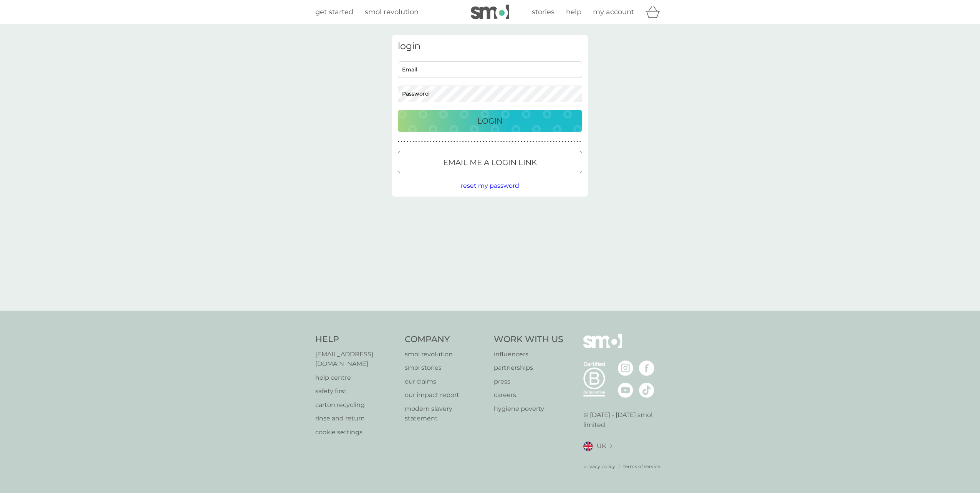 The height and width of the screenshot is (493, 980). What do you see at coordinates (356, 418) in the screenshot?
I see `a: rinse and return` at bounding box center [356, 418].